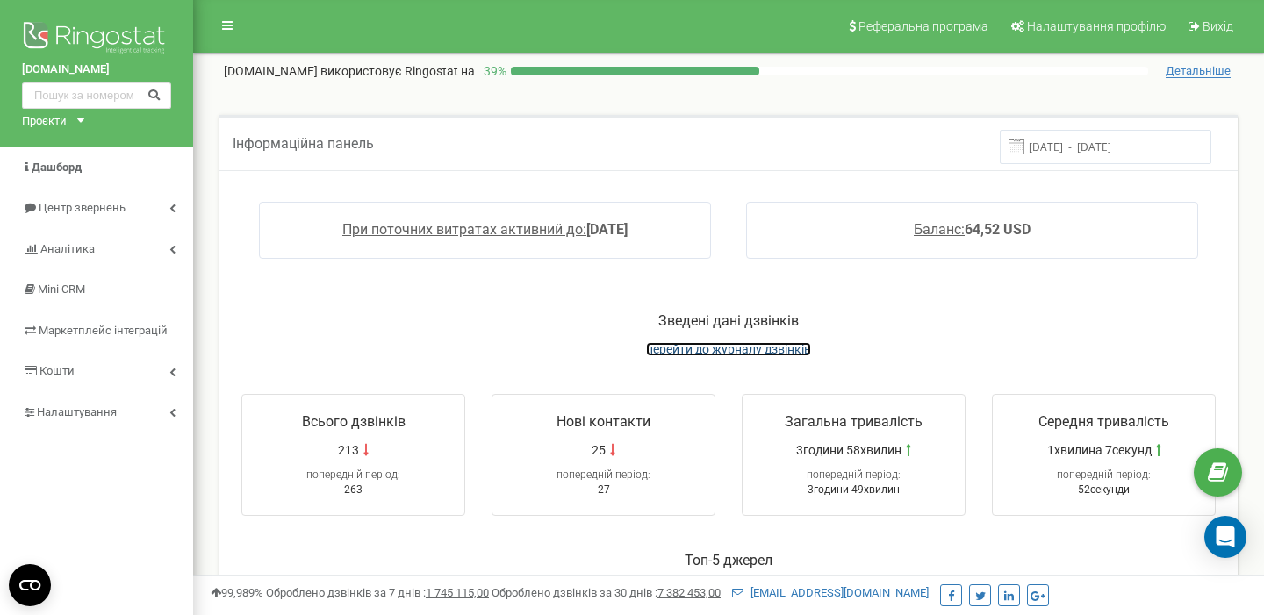 The height and width of the screenshot is (615, 1264). I want to click on span: використовує Ringostat на, so click(398, 71).